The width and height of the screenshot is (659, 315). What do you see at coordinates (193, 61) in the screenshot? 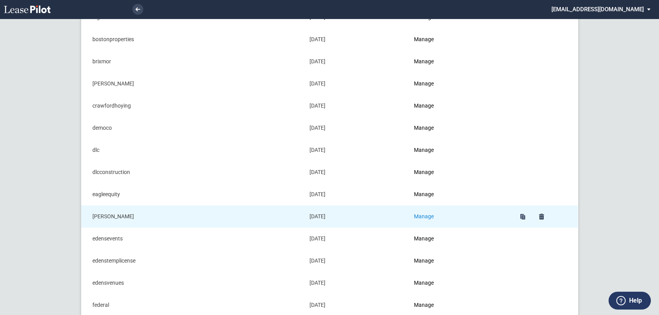
I see `td: brixmor` at bounding box center [193, 61].